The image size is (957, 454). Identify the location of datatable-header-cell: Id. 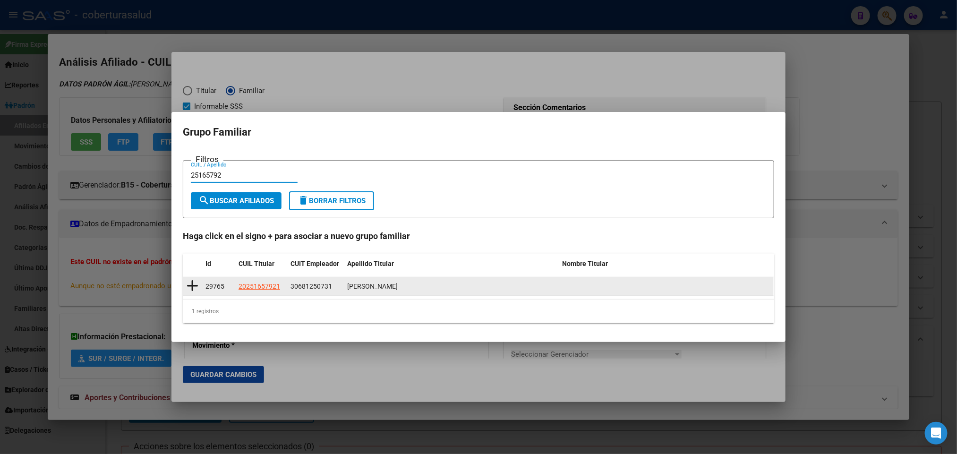
(218, 264).